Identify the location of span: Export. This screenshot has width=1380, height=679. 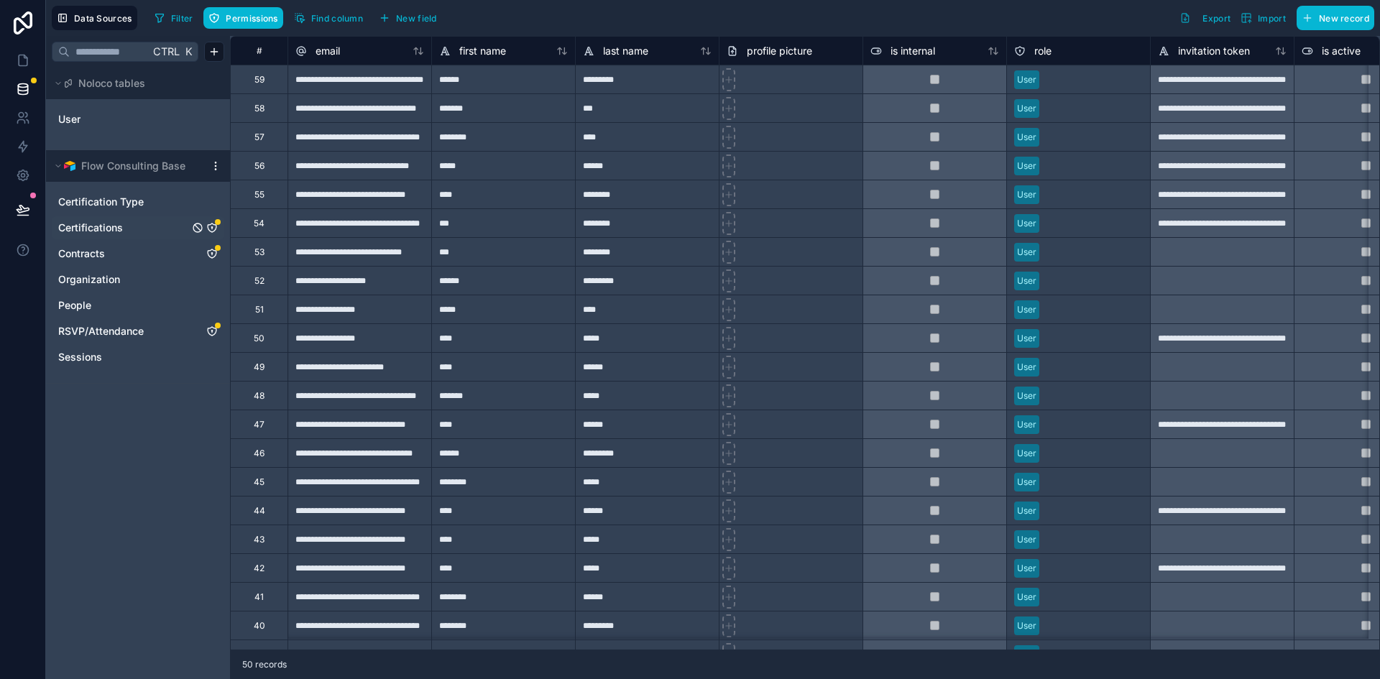
(1216, 18).